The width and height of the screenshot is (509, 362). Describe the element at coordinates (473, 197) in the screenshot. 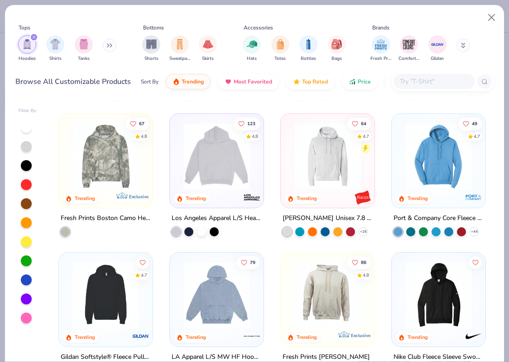

I see `img: Port & Company logo` at that location.